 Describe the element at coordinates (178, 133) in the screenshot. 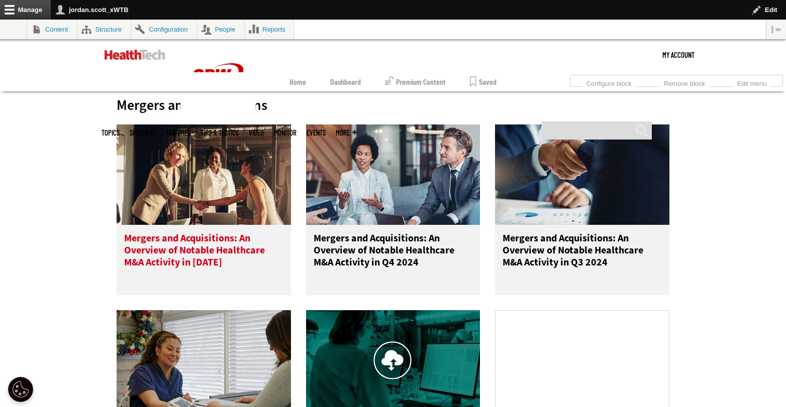

I see `a: Features` at that location.